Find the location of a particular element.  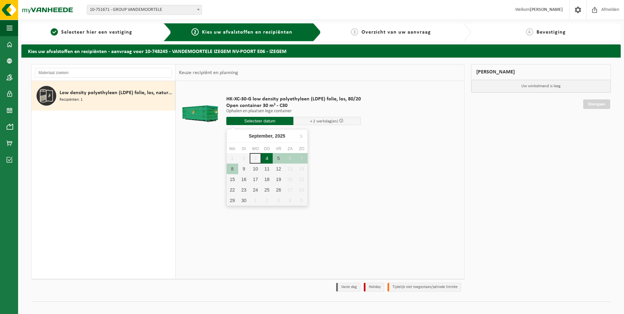

p: Uw winkelmand is leeg is located at coordinates (541, 86).